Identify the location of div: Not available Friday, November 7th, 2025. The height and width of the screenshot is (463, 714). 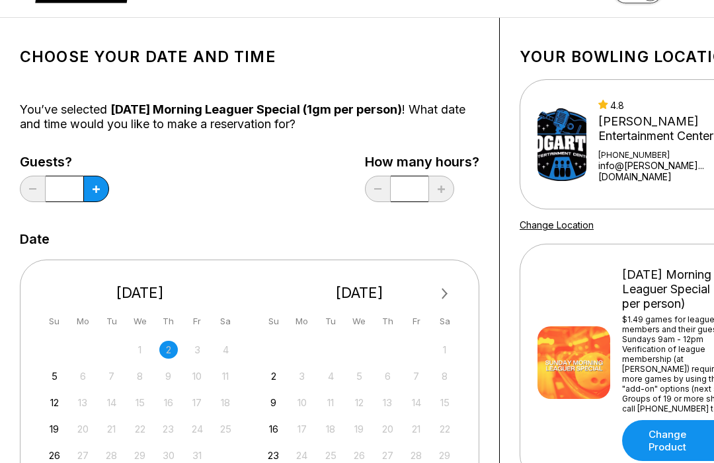
(416, 376).